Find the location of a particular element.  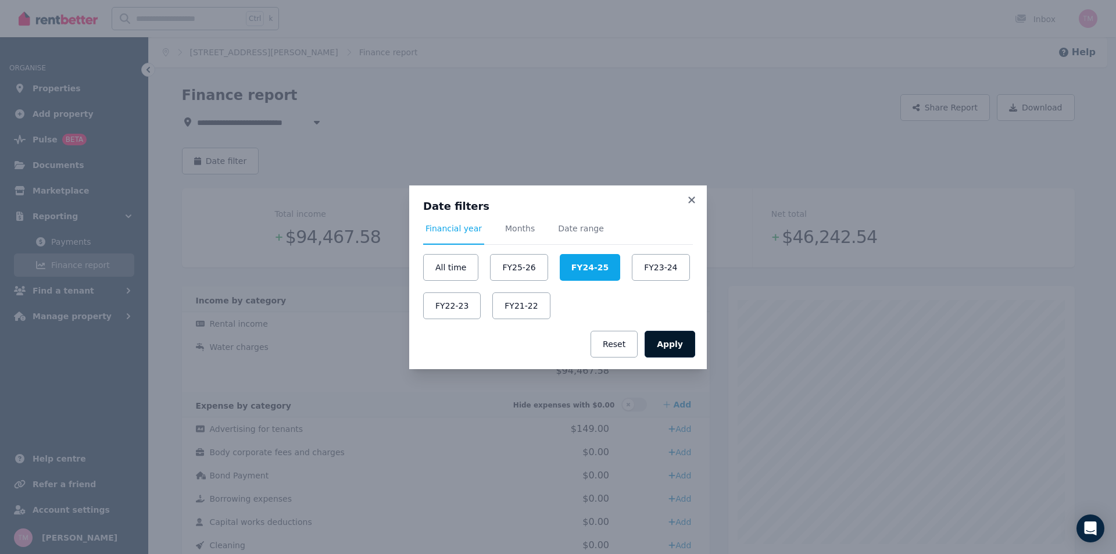

button: All time is located at coordinates (451, 267).